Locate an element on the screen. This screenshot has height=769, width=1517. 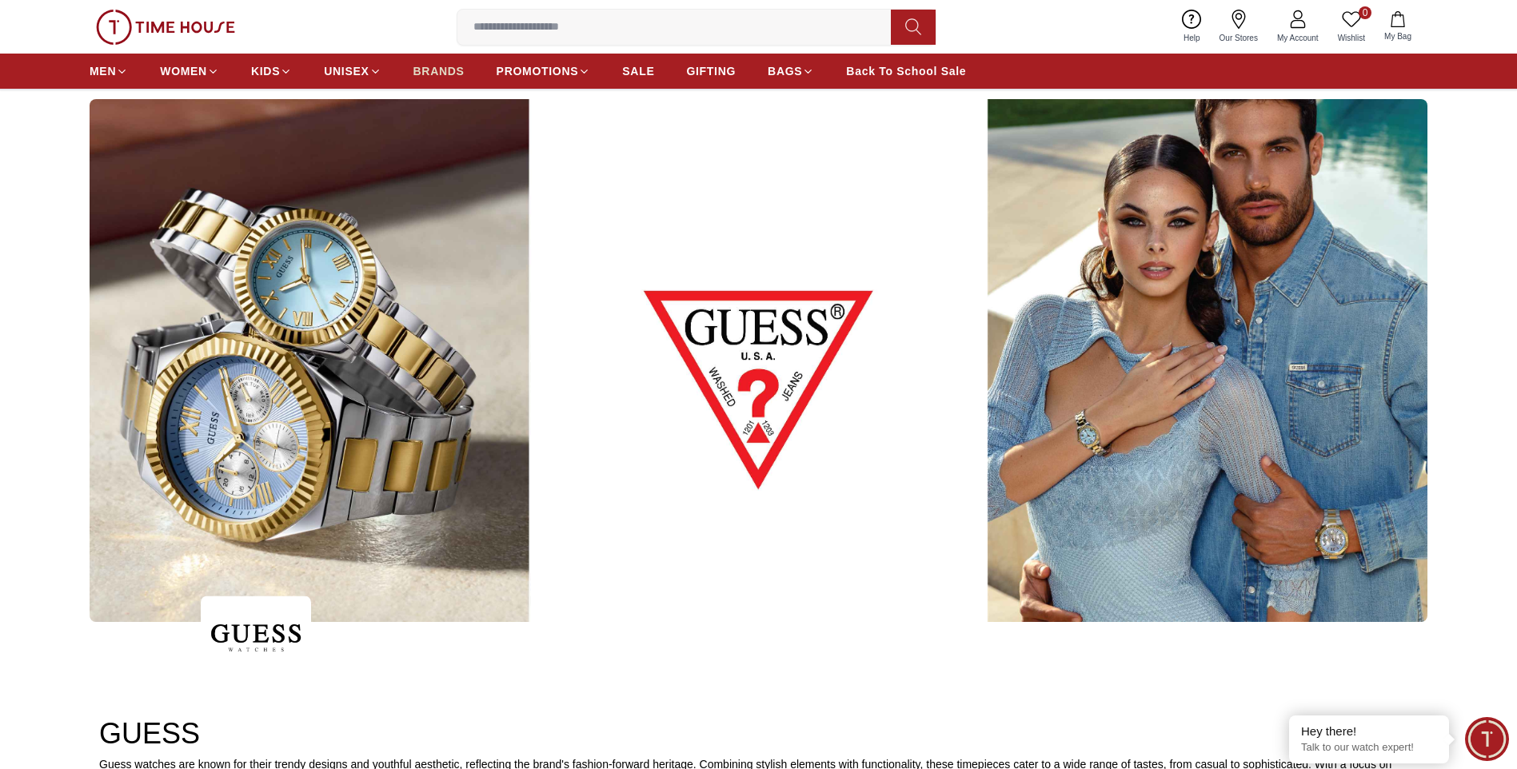
a: WOMEN is located at coordinates (190, 71).